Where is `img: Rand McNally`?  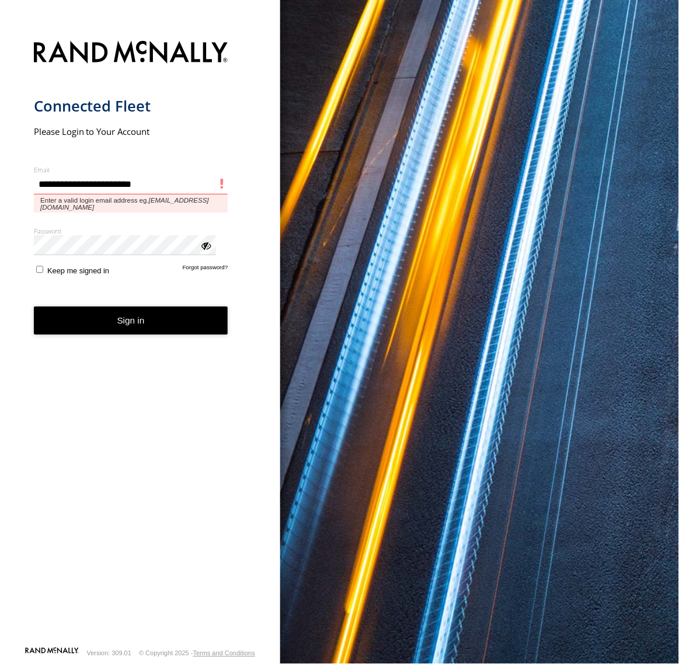
img: Rand McNally is located at coordinates (131, 53).